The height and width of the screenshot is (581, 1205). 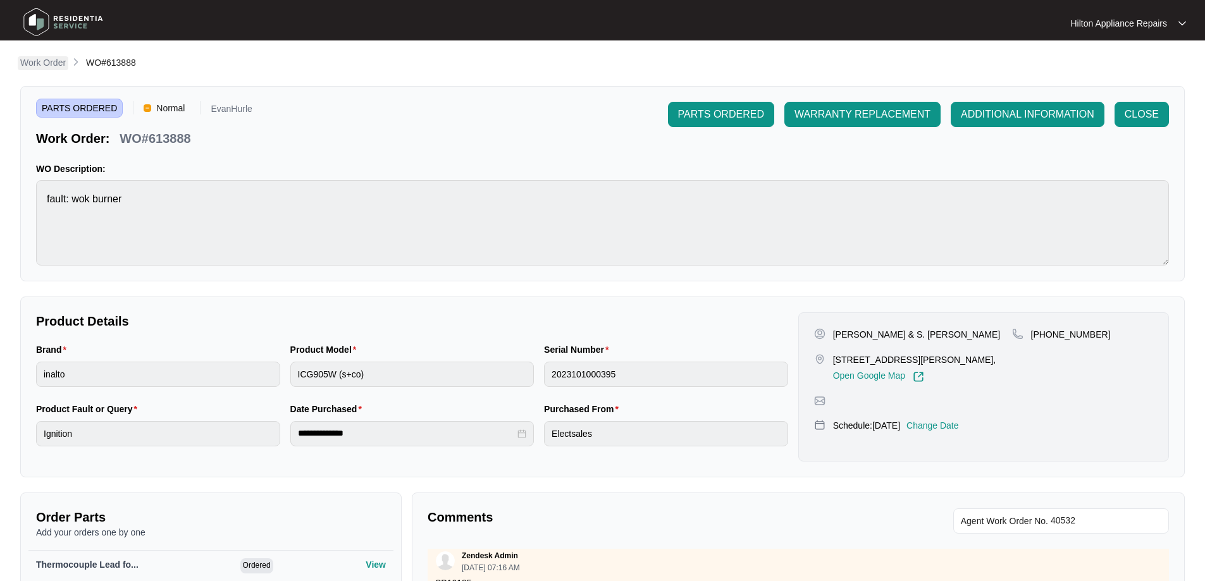 What do you see at coordinates (608, 517) in the screenshot?
I see `p: Comments` at bounding box center [608, 517].